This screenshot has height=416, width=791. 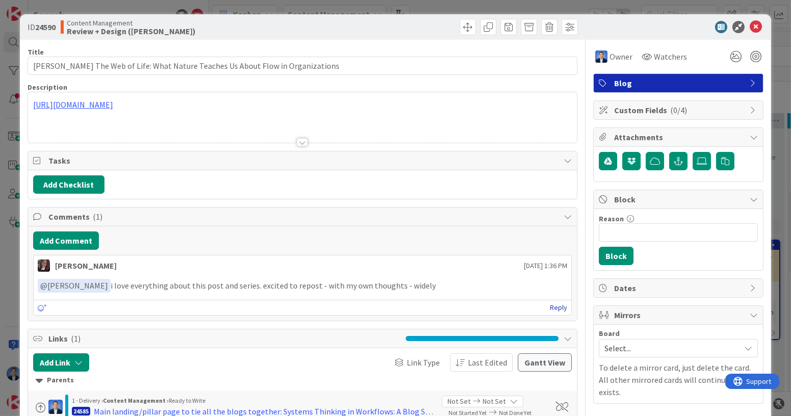 I want to click on p: i love everything about this post and series. excited to repost - with my own thoughts - widely, so click(x=302, y=285).